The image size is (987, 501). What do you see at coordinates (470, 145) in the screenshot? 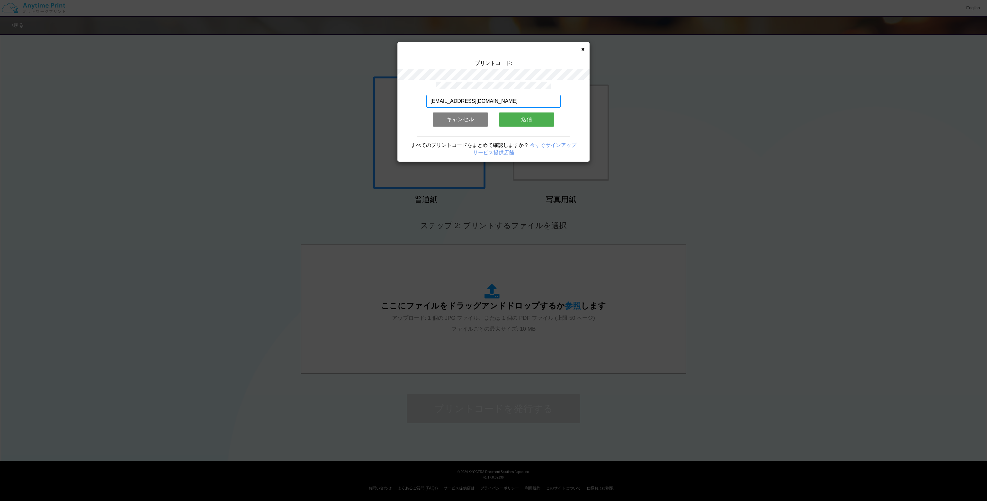
I see `span: すべてのプリントコードをまとめて確認しますか？` at bounding box center [470, 145].